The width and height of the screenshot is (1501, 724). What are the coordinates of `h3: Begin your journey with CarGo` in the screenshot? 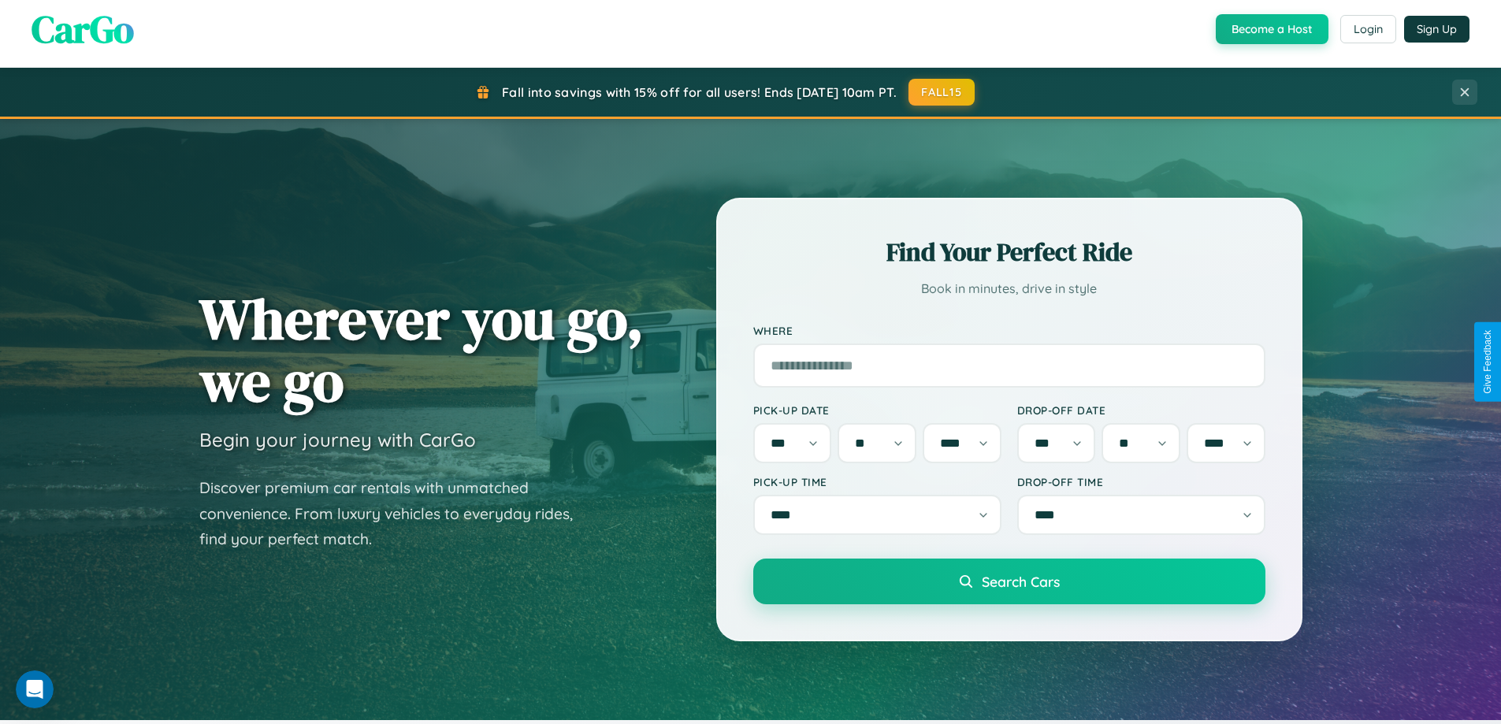 It's located at (337, 440).